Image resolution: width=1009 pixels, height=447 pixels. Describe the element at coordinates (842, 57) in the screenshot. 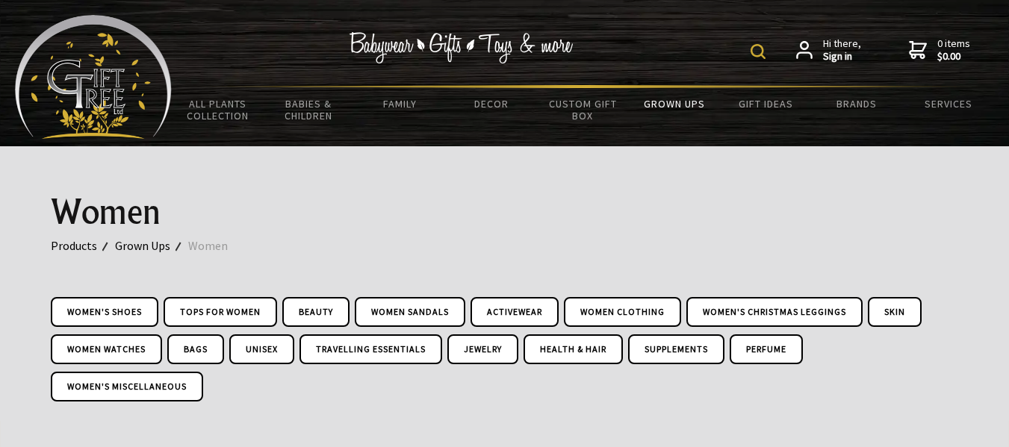

I see `strong: Sign in` at that location.